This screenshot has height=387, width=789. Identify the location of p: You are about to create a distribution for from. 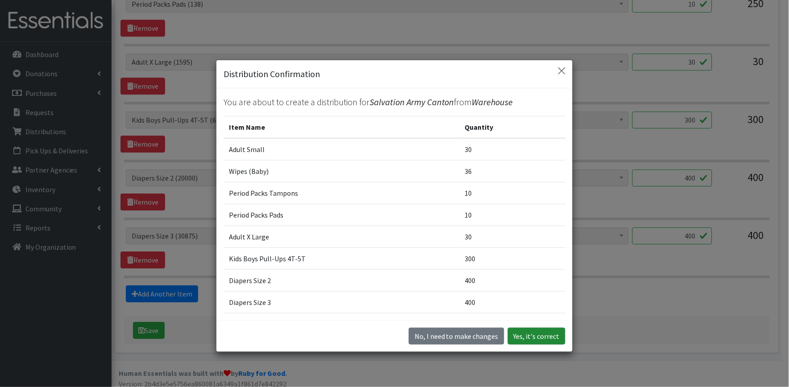
(394, 102).